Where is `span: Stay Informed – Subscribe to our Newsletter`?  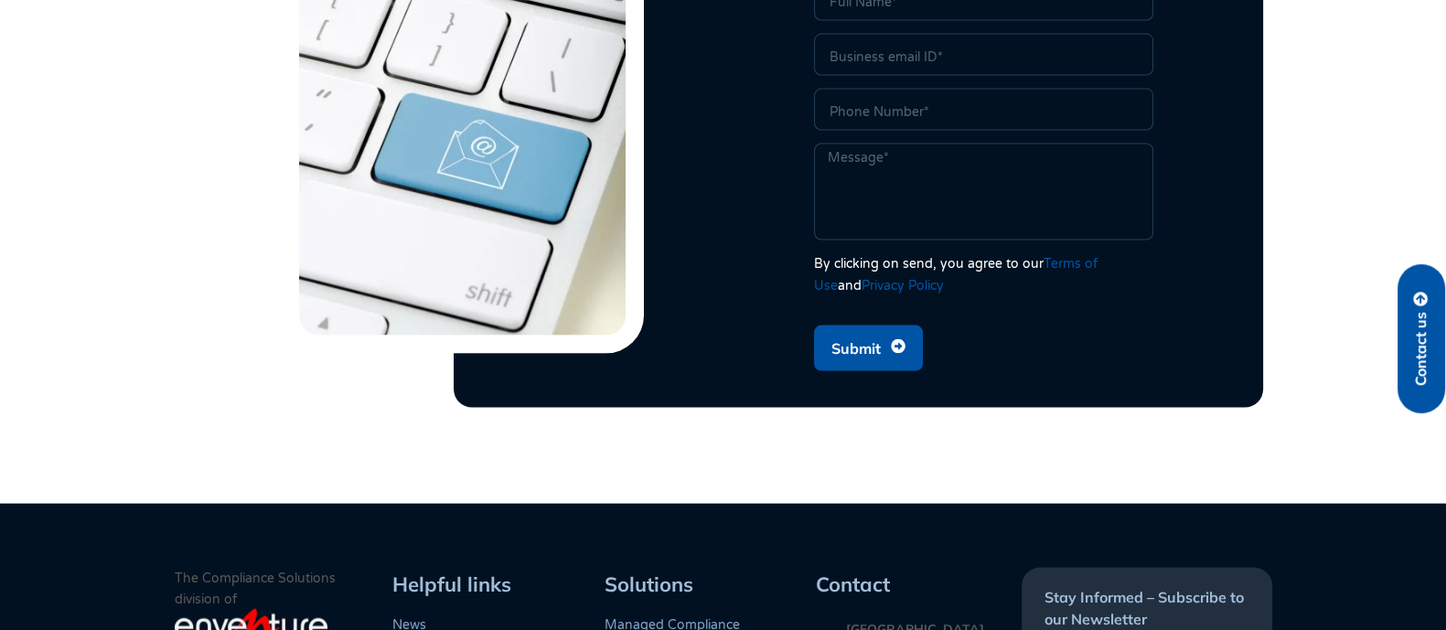
span: Stay Informed – Subscribe to our Newsletter is located at coordinates (1145, 608).